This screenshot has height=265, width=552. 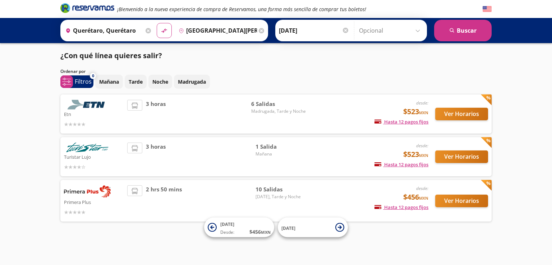 I want to click on img: Turistar Lujo, so click(x=87, y=147).